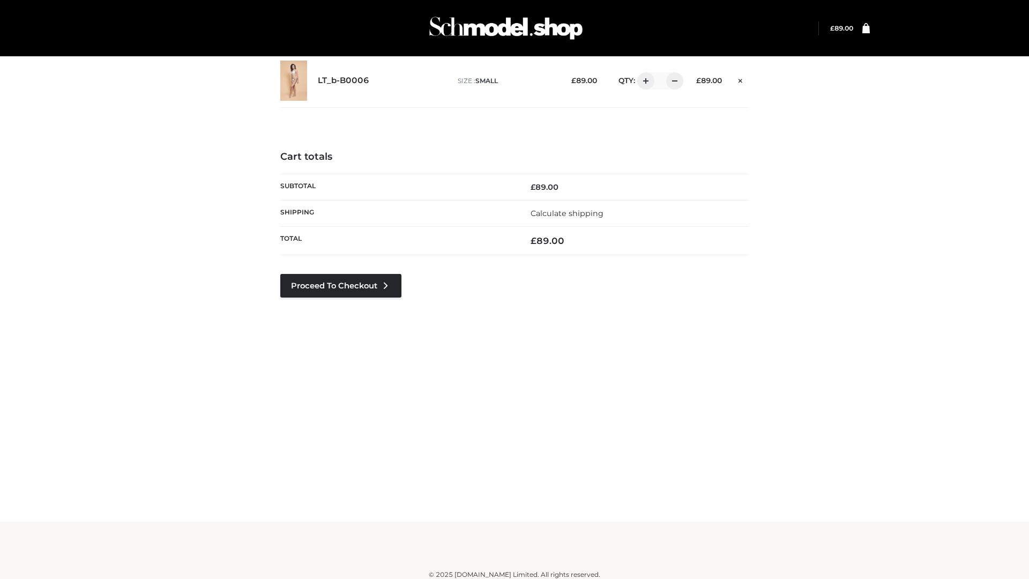 The height and width of the screenshot is (579, 1029). I want to click on img: LT_b-B0006 - SMALL, so click(294, 80).